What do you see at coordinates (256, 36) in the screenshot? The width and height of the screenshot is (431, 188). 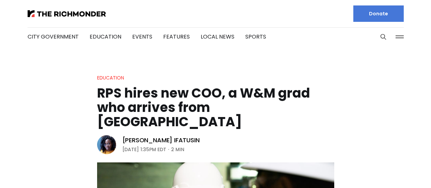 I see `a: Sports` at bounding box center [256, 36].